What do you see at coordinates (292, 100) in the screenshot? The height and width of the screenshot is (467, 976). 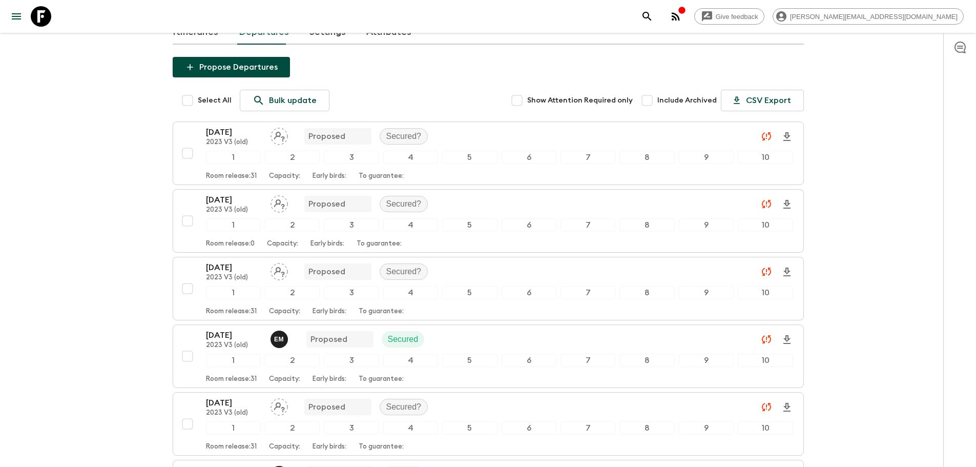 I see `p: Bulk update` at bounding box center [292, 100].